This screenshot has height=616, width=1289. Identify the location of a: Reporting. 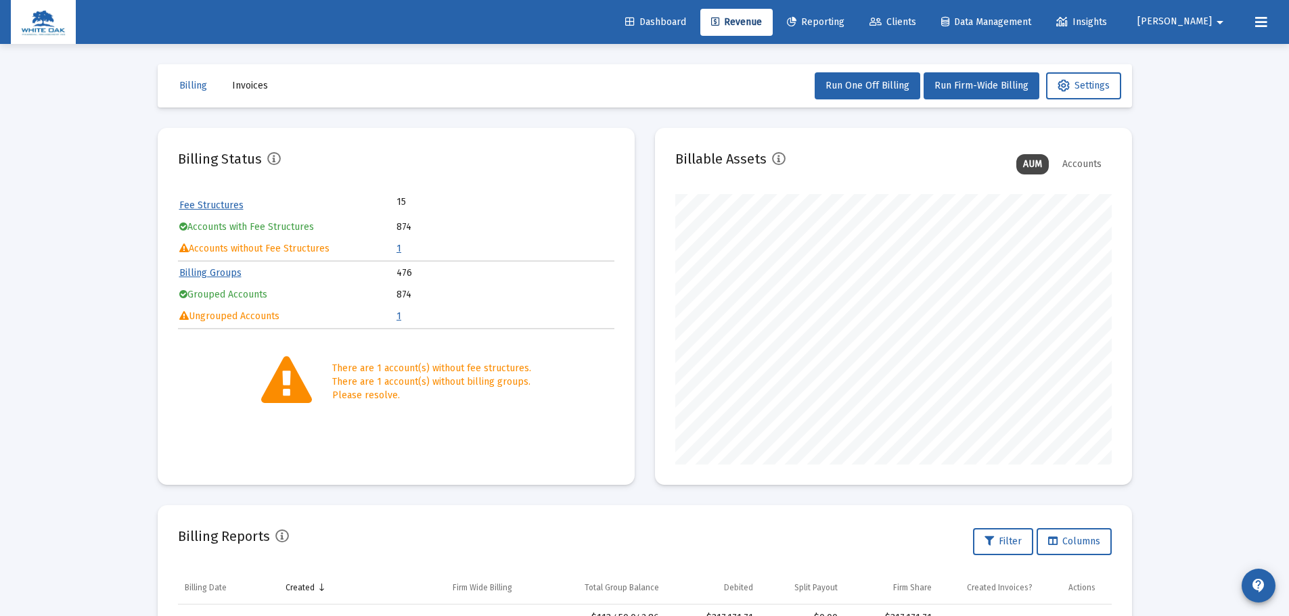
(815, 22).